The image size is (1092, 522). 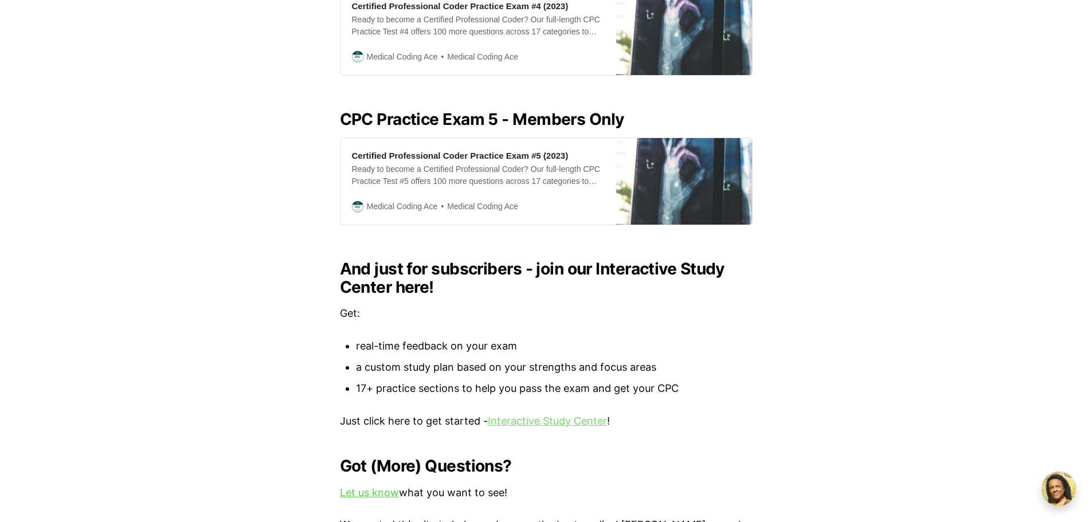 What do you see at coordinates (546, 466) in the screenshot?
I see `h2: Got (More) Questions?` at bounding box center [546, 466].